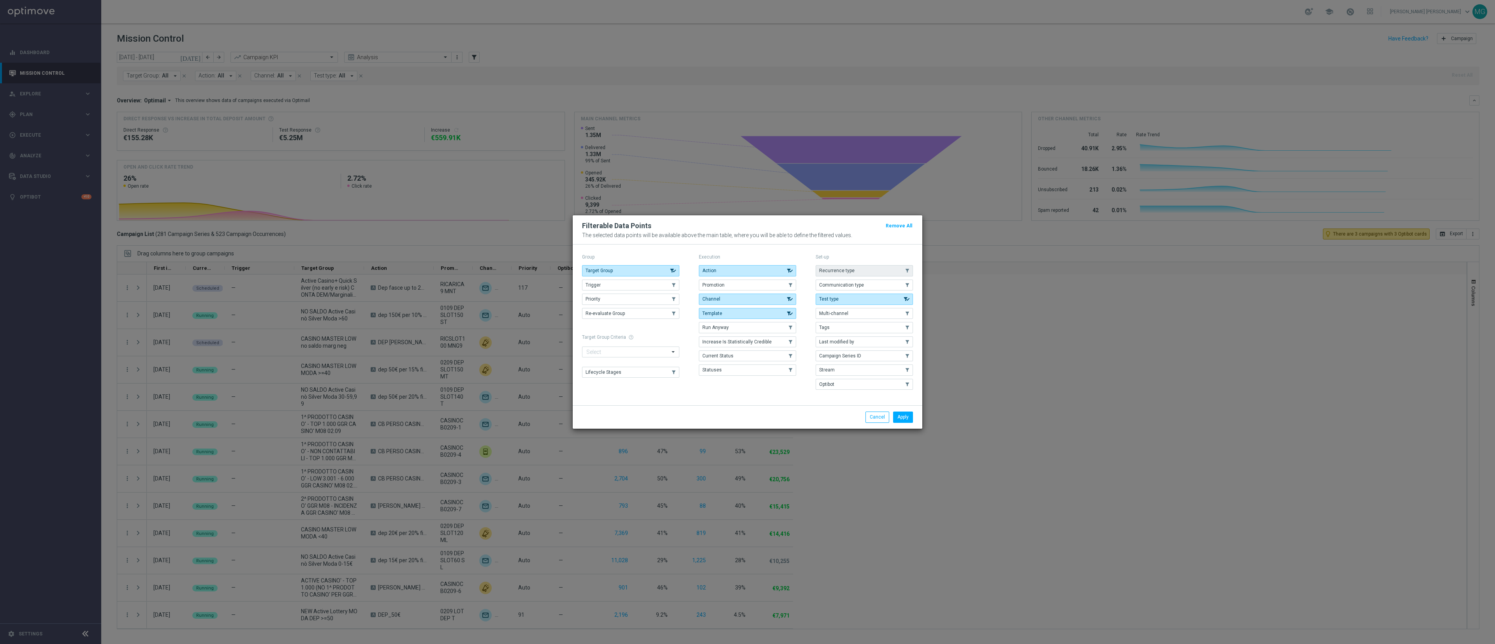  Describe the element at coordinates (829, 299) in the screenshot. I see `span: Test type` at that location.